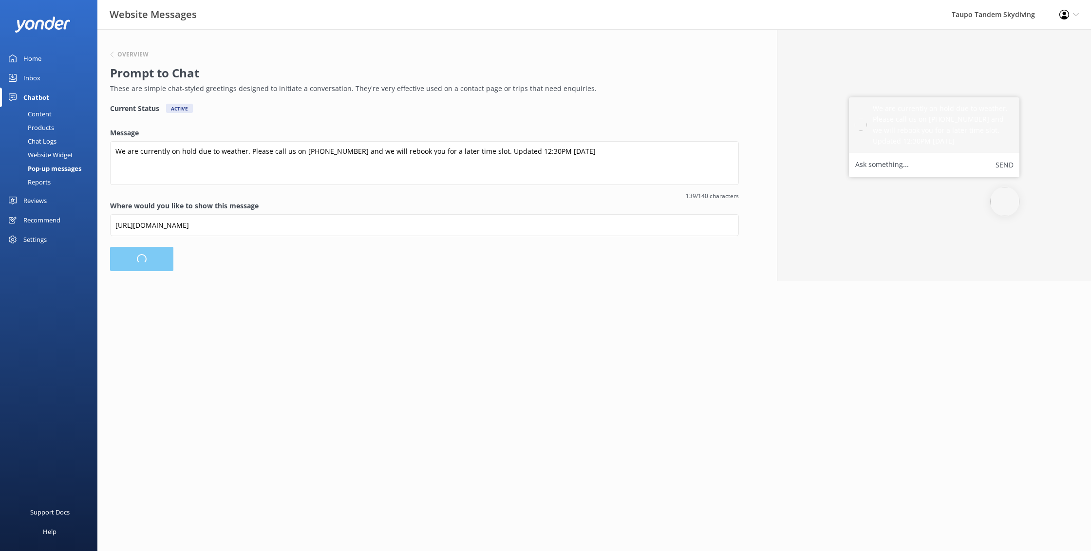  What do you see at coordinates (424, 225) in the screenshot?
I see `input: https://www.example.com/page` at bounding box center [424, 225].